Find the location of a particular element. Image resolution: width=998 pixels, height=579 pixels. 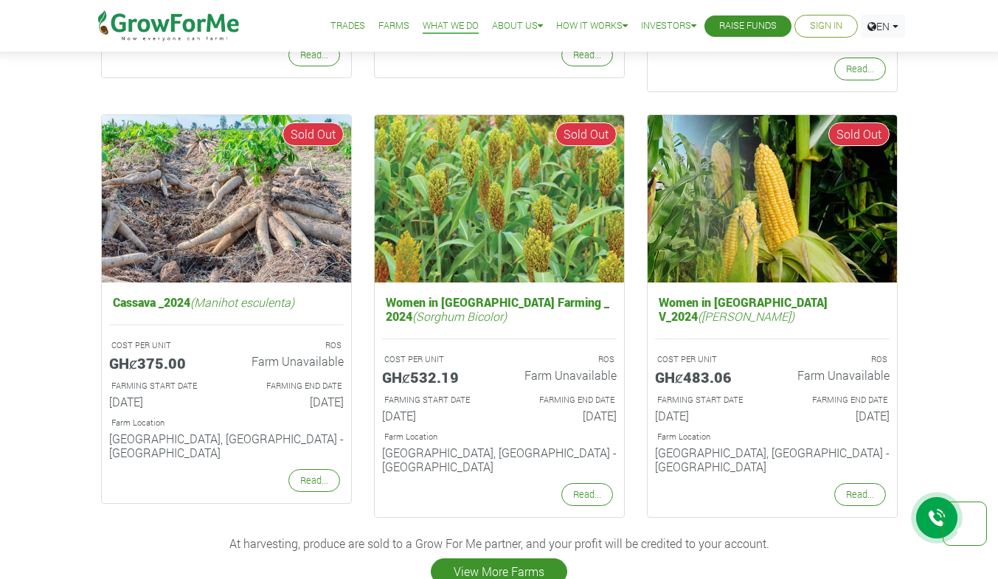

a: EN is located at coordinates (883, 26).